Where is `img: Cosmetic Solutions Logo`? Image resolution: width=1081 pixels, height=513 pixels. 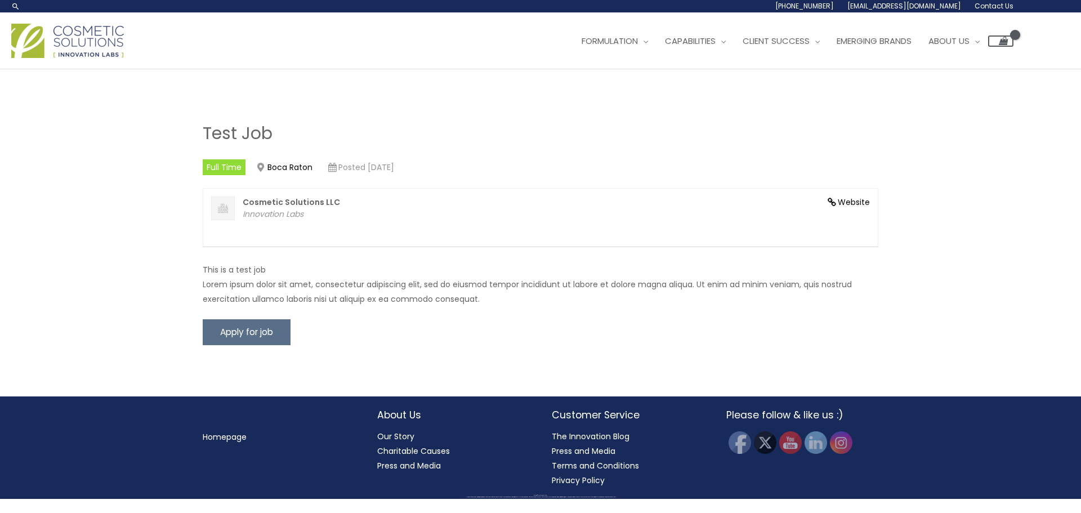 img: Cosmetic Solutions Logo is located at coordinates (68, 41).